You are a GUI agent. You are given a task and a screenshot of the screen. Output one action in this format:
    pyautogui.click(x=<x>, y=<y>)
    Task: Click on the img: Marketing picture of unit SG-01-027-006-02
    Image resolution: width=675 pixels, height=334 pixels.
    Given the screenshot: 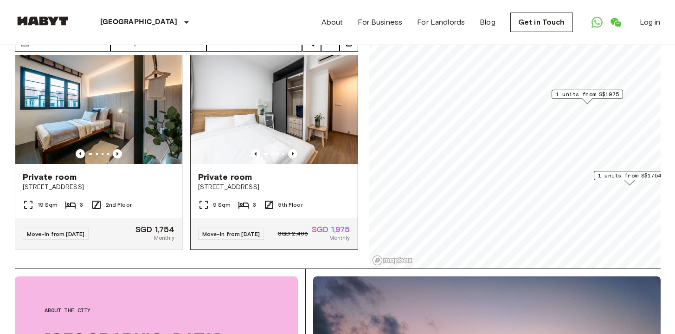 What is the action you would take?
    pyautogui.click(x=99, y=108)
    